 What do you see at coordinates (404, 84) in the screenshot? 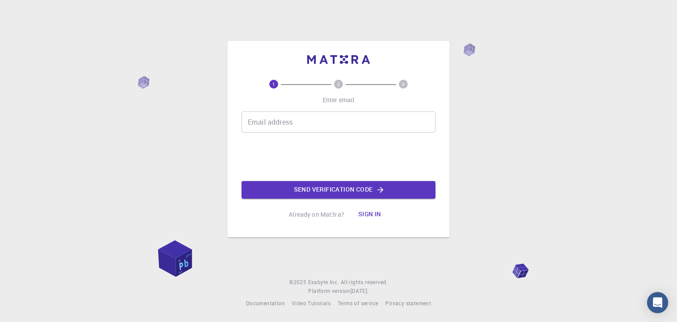
I see `text: 3` at bounding box center [404, 84].